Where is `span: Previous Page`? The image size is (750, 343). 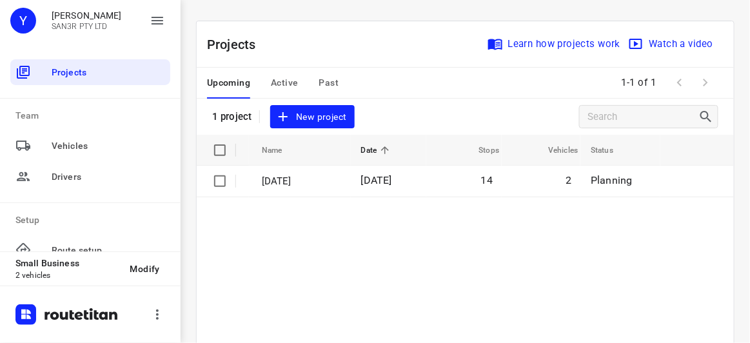
span: Previous Page is located at coordinates (680, 83).